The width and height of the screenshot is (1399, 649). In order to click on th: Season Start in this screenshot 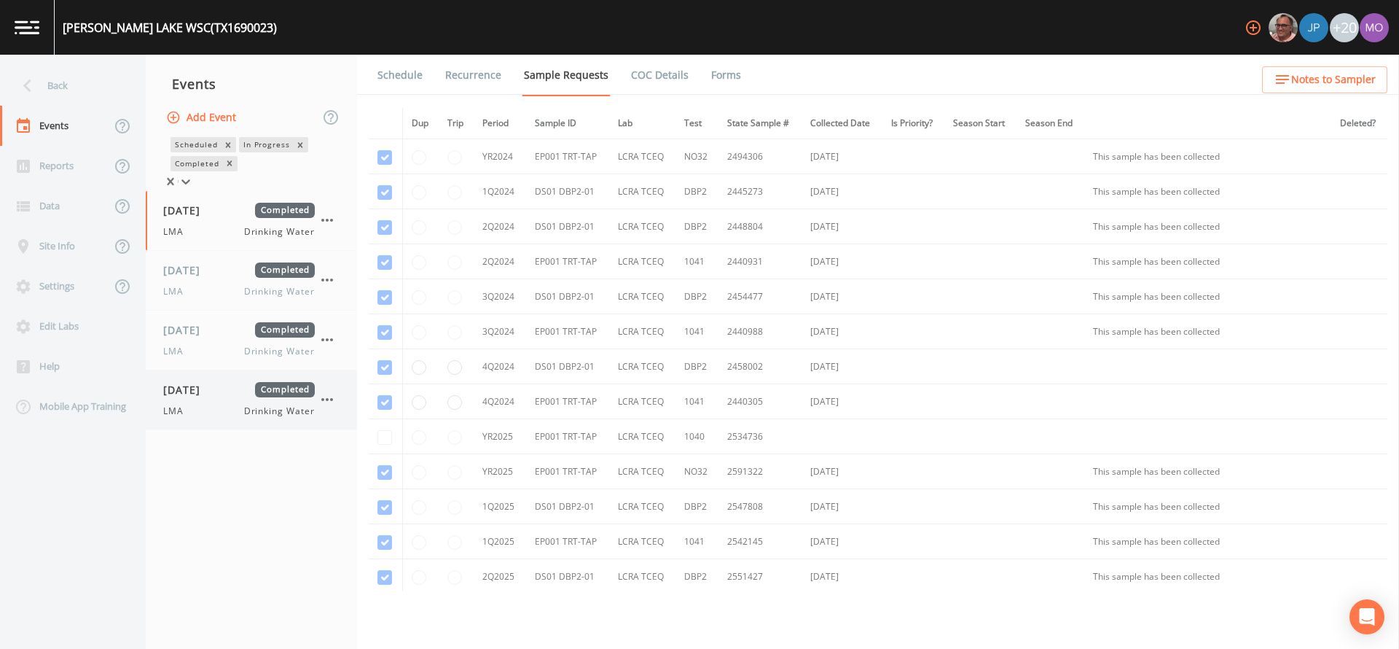, I will do `click(980, 123)`.